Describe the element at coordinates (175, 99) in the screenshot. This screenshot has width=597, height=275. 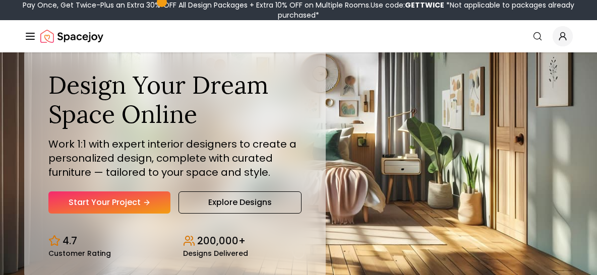
I see `h1: Design Your Dream Space Online` at that location.